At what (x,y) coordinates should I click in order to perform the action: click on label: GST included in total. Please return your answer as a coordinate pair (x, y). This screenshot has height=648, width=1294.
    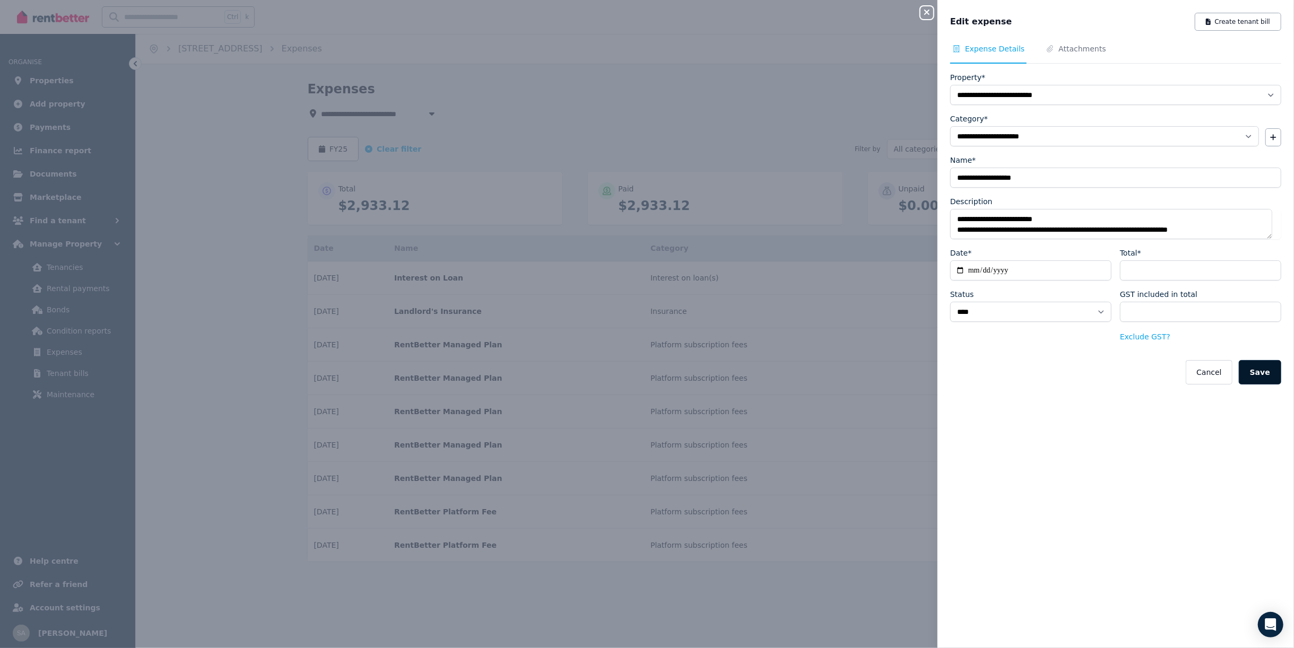
    Looking at the image, I should click on (1158, 294).